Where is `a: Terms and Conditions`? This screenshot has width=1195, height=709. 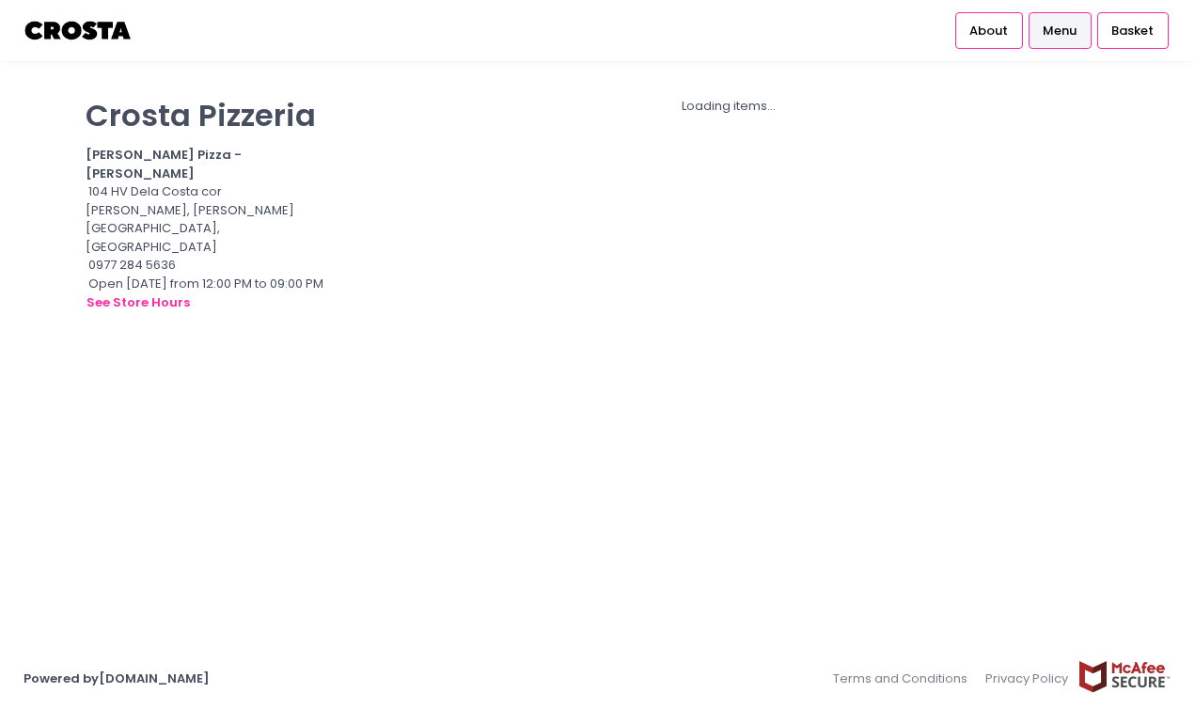 a: Terms and Conditions is located at coordinates (905, 678).